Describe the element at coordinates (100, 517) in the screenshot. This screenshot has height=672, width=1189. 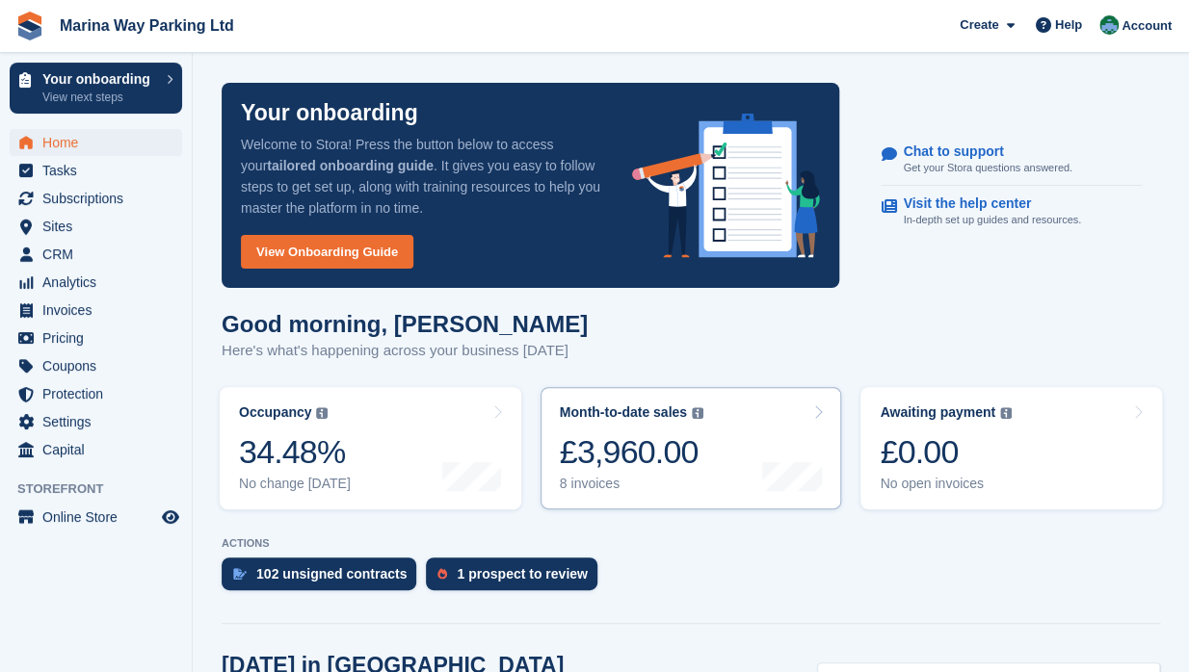
I see `span: Online Store` at that location.